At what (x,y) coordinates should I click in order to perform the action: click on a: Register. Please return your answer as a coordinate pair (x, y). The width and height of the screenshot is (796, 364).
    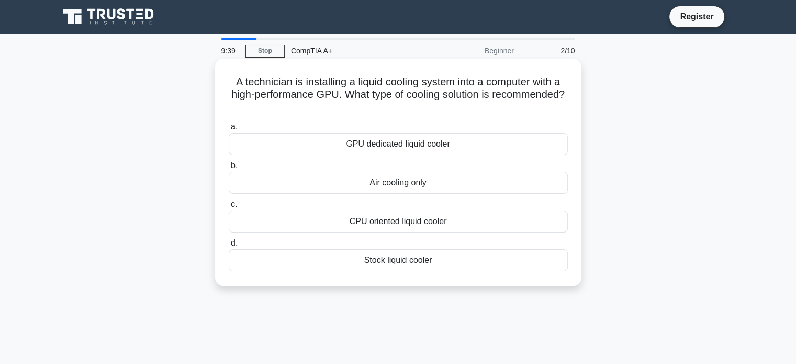
    Looking at the image, I should click on (697, 16).